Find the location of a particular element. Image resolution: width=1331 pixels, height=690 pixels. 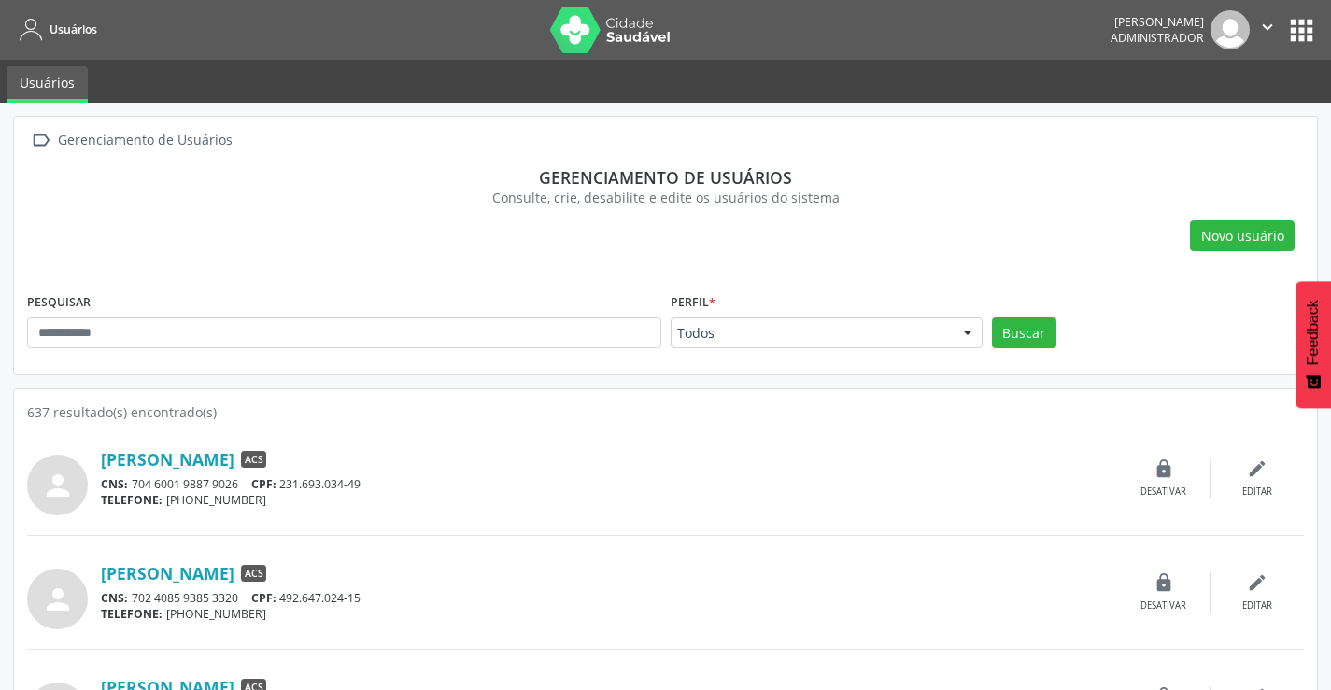

div: 637 resultado(s) encontrado(s) is located at coordinates (665, 412).